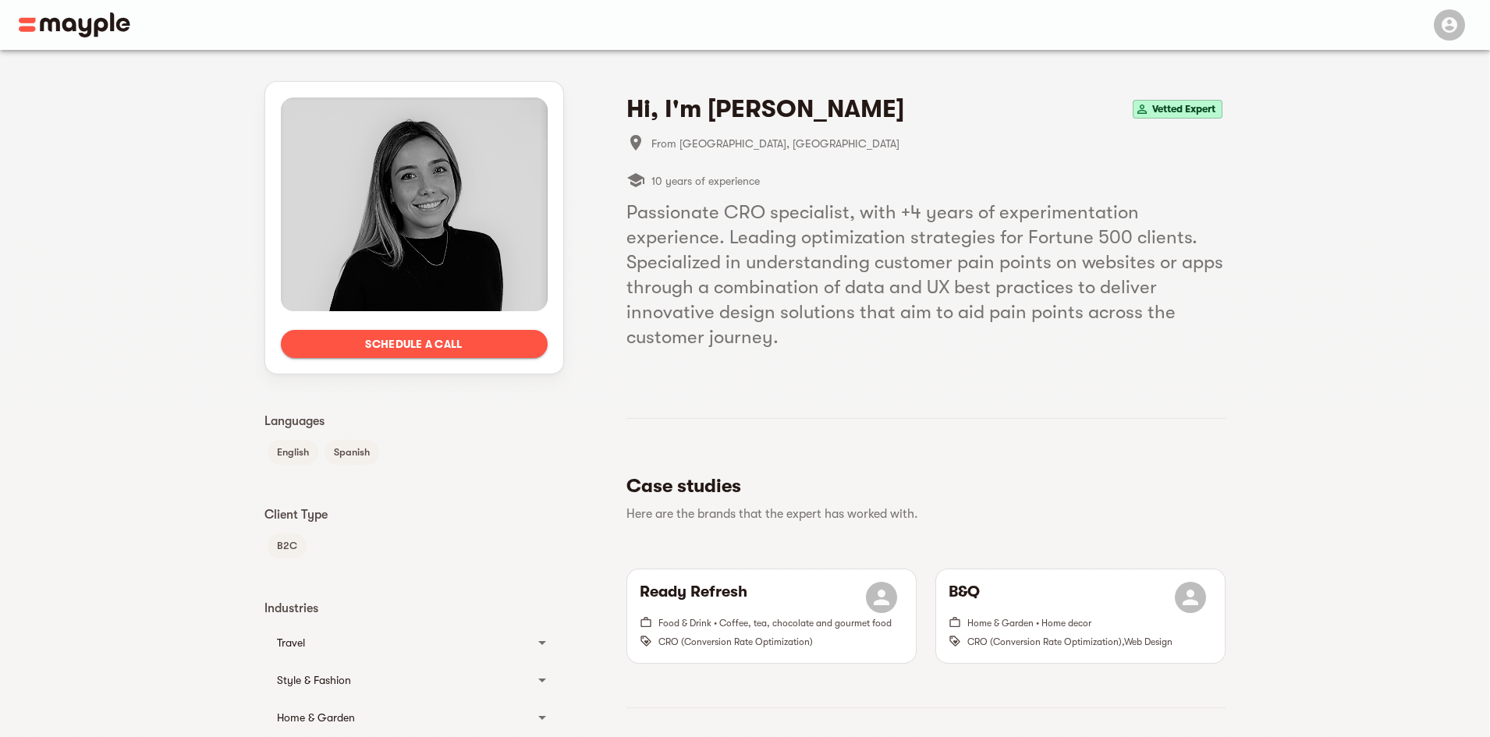 This screenshot has width=1490, height=737. Describe the element at coordinates (694, 598) in the screenshot. I see `h6: Ready Refresh` at that location.